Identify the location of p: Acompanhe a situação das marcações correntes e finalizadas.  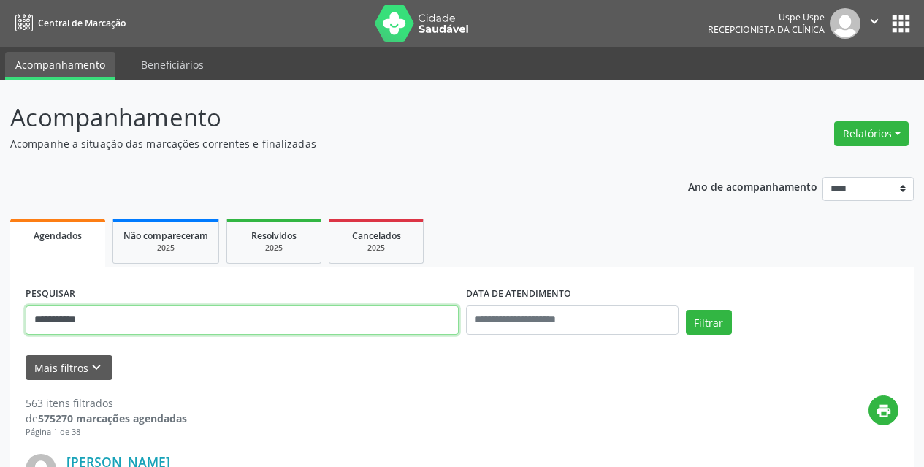
(327, 143).